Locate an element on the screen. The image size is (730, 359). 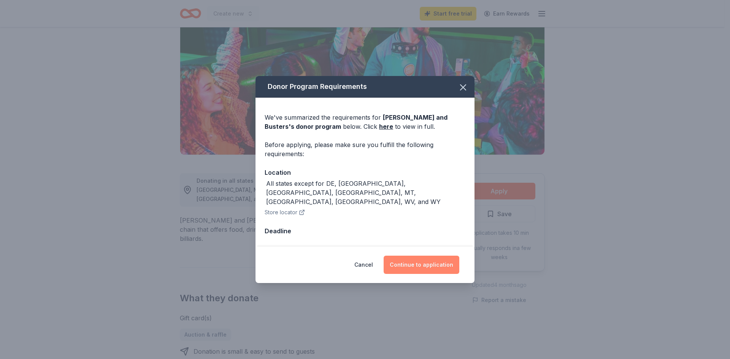
button: Store locator is located at coordinates (285, 213).